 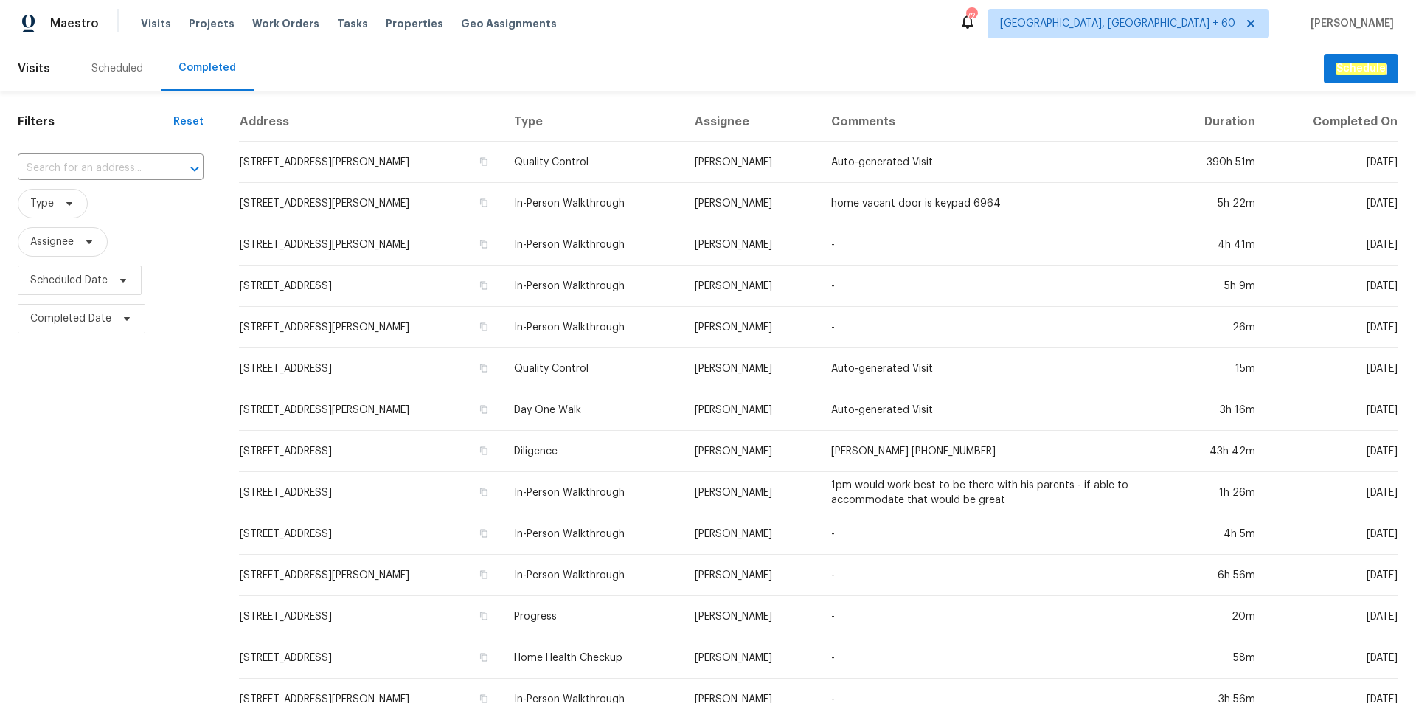 I want to click on td: 4h 41m, so click(x=1217, y=245).